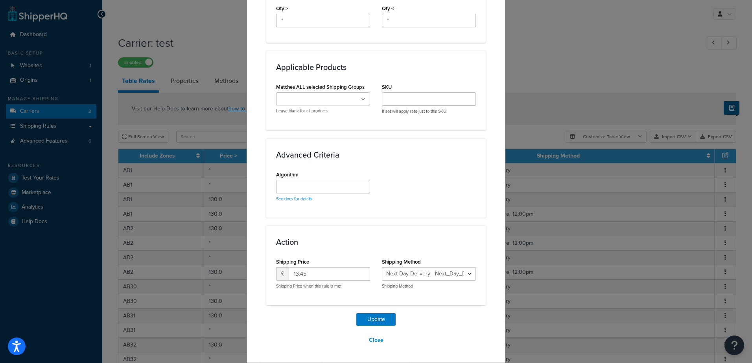 The height and width of the screenshot is (363, 752). Describe the element at coordinates (428, 111) in the screenshot. I see `p: If set will apply rate just to this SKU` at that location.